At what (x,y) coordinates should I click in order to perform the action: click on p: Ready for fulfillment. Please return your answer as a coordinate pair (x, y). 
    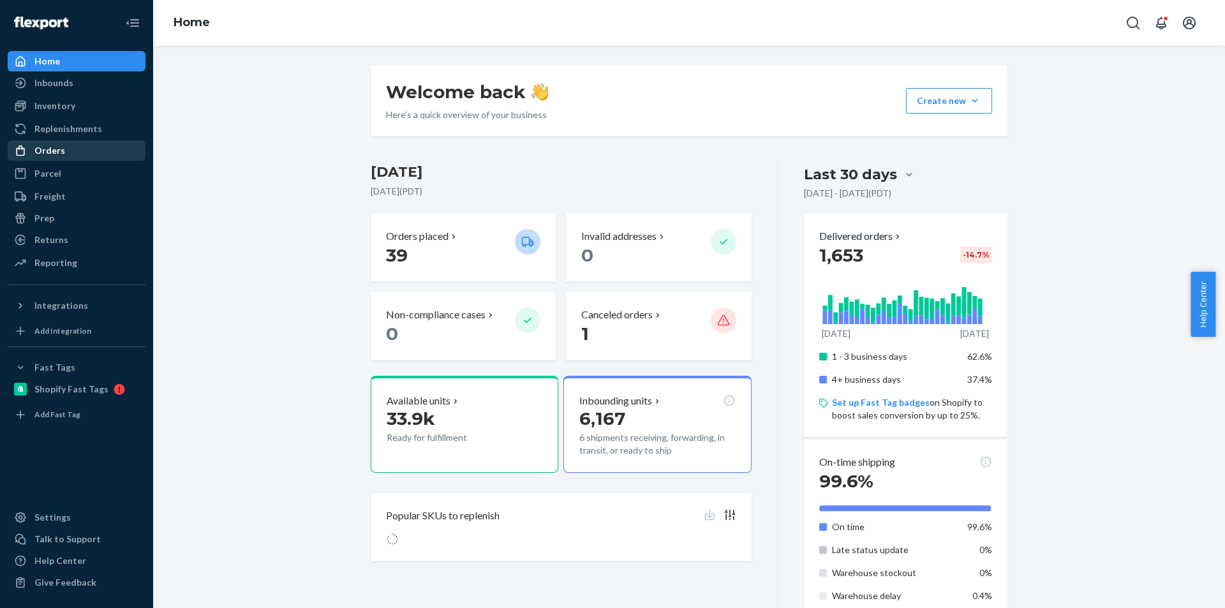
    Looking at the image, I should click on (445, 438).